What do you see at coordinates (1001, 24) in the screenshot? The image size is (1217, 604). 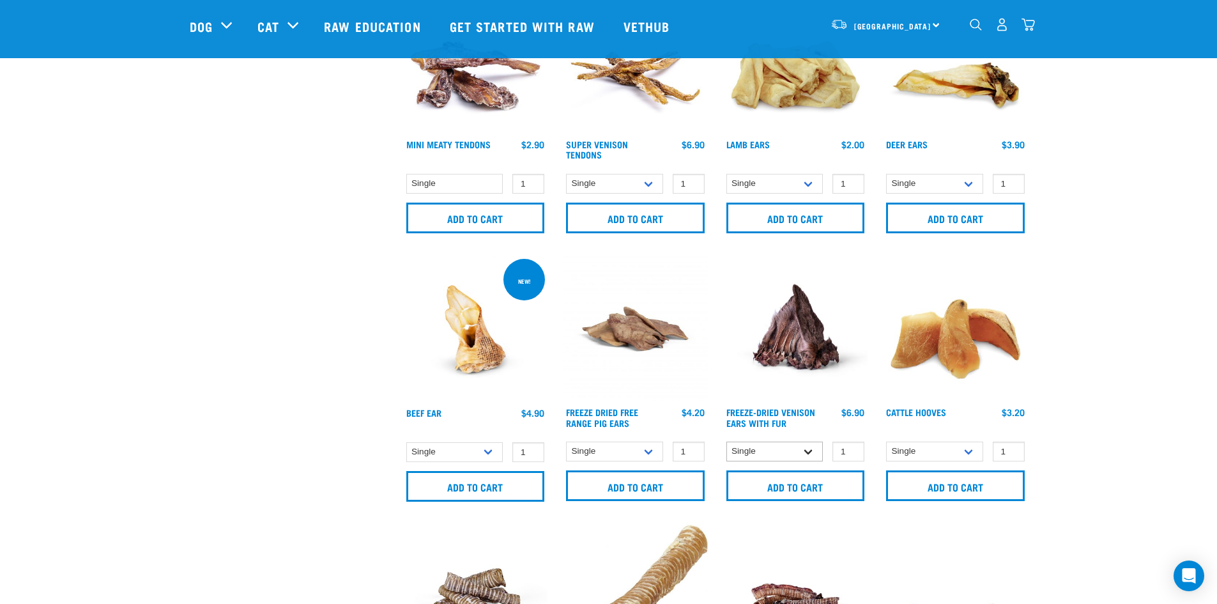 I see `img: user.png` at bounding box center [1001, 24].